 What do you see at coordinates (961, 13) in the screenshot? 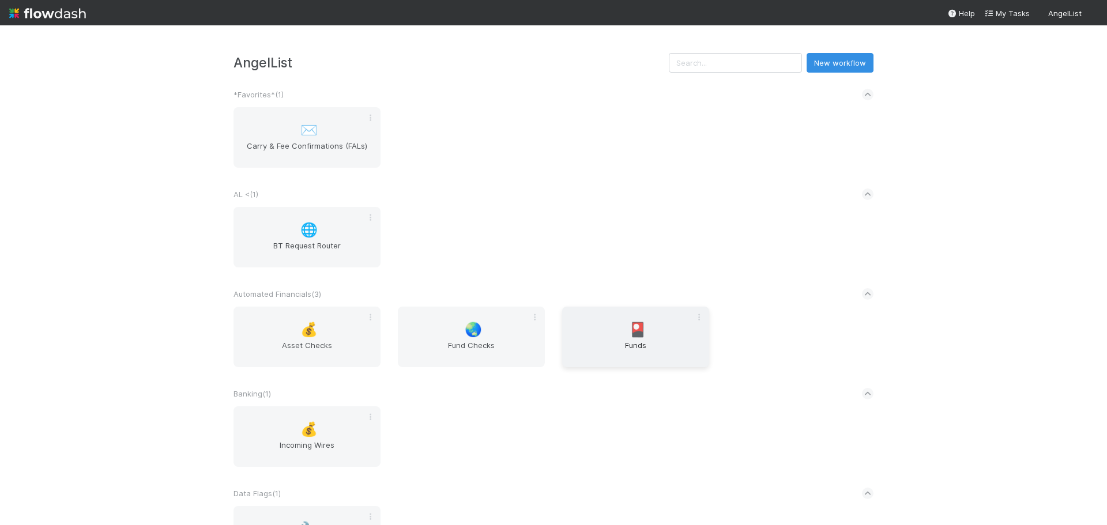
I see `div: Help` at bounding box center [961, 13].